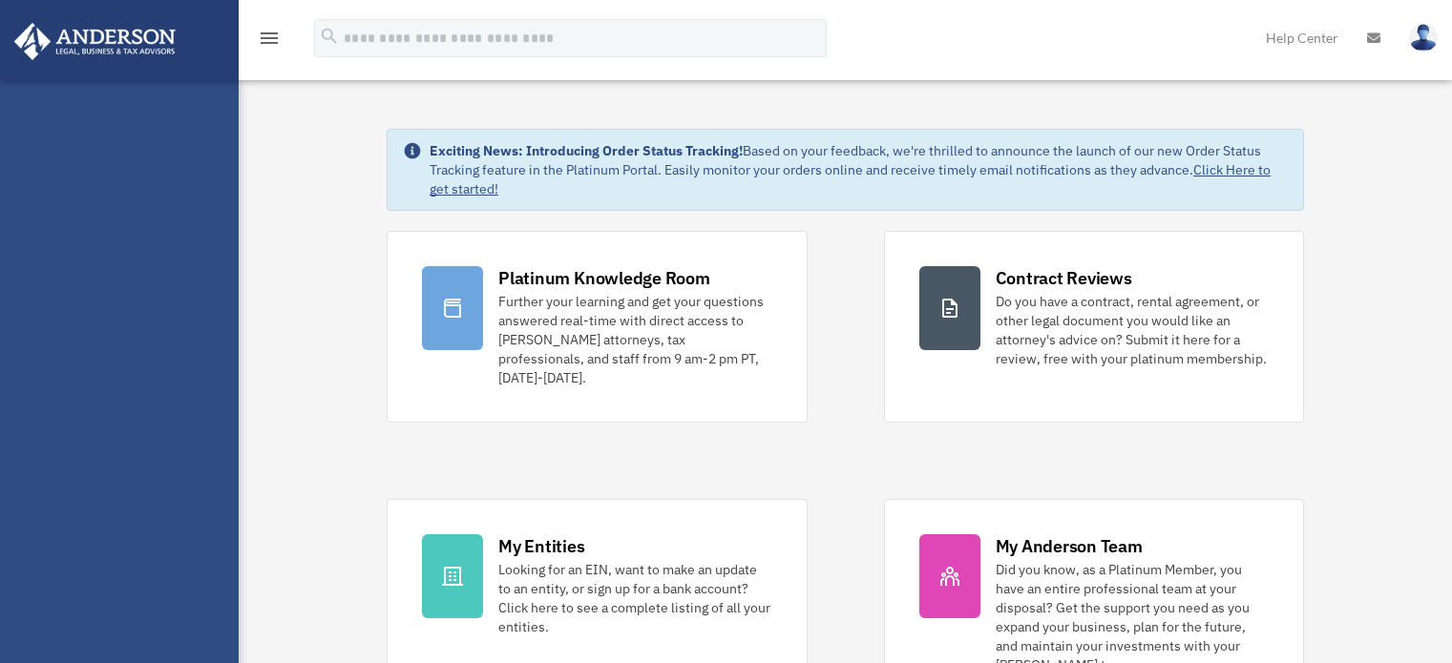 The width and height of the screenshot is (1452, 663). What do you see at coordinates (858, 170) in the screenshot?
I see `div: Based on your feedback, we're thrilled to announce the launch of our new Order Status Tracking fe...` at bounding box center [858, 170].